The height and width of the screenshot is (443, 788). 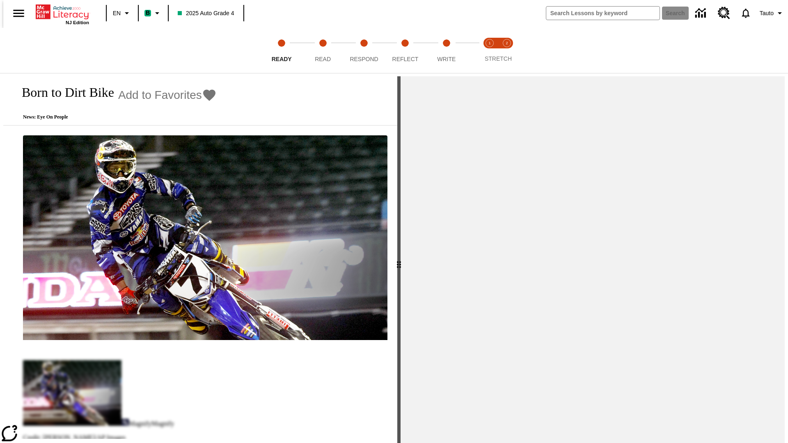 What do you see at coordinates (64, 92) in the screenshot?
I see `h1: Born to Dirt Bike` at bounding box center [64, 92].